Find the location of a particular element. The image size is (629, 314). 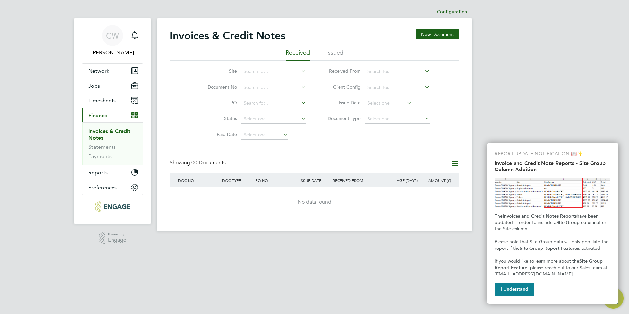

span: The is located at coordinates (499, 216).